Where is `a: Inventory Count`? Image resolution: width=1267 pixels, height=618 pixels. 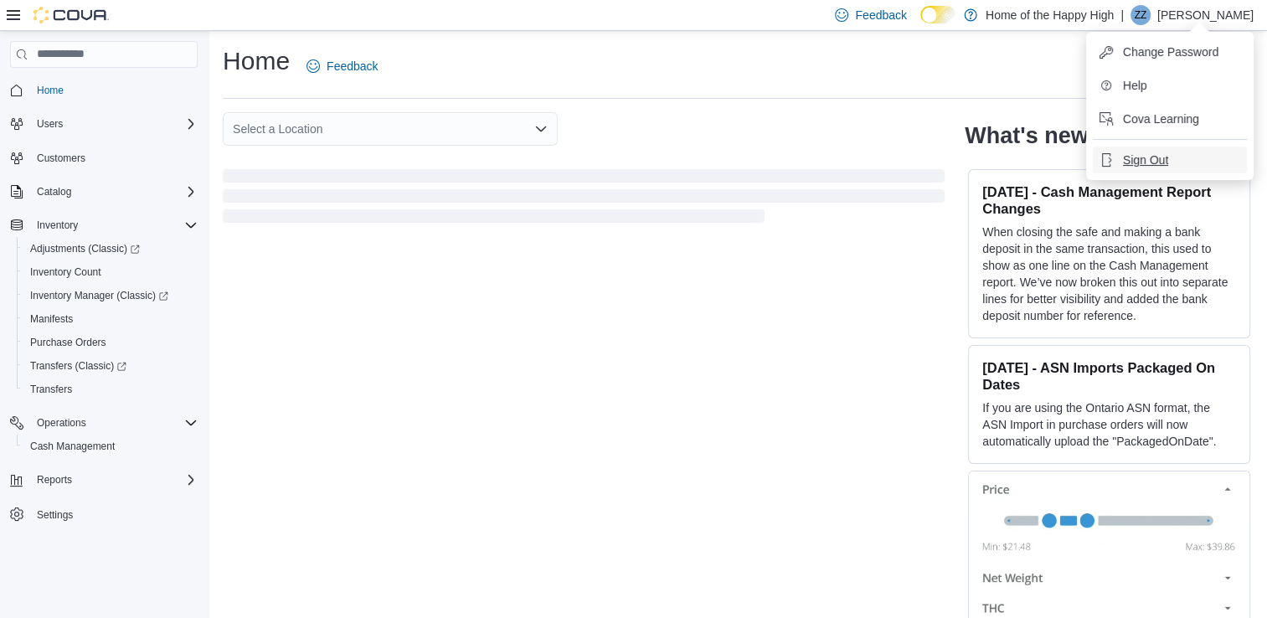
a: Inventory Count is located at coordinates (65, 272).